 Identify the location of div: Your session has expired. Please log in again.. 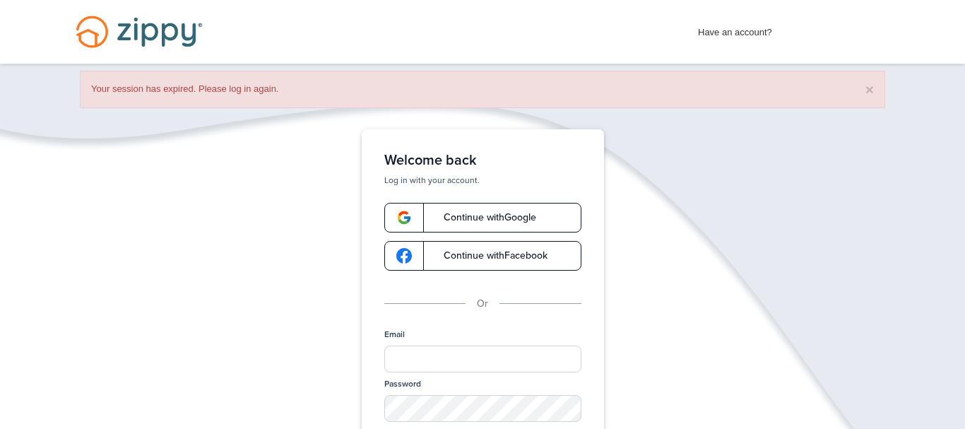
(483, 89).